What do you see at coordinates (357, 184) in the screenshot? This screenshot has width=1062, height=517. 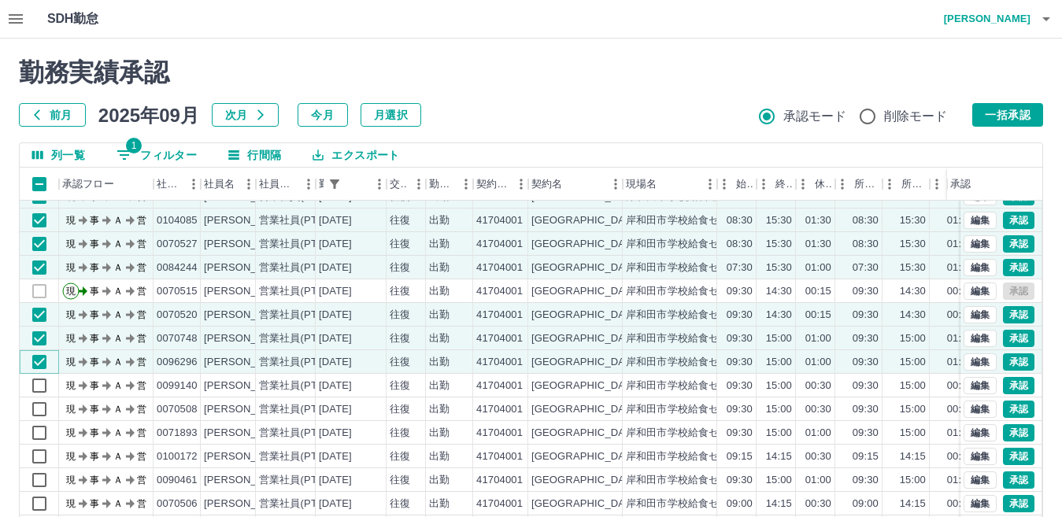 I see `button: ソート` at bounding box center [357, 184].